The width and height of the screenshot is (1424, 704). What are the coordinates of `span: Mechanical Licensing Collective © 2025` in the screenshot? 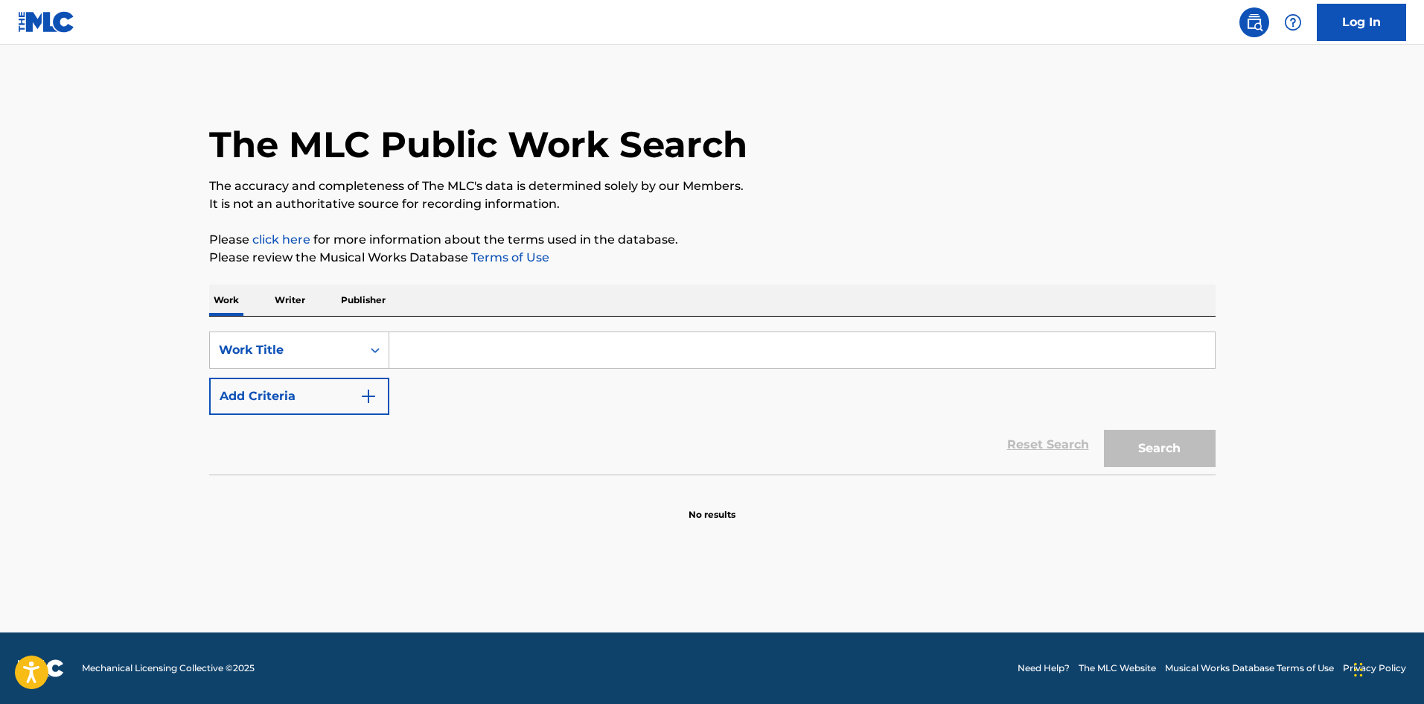 It's located at (168, 668).